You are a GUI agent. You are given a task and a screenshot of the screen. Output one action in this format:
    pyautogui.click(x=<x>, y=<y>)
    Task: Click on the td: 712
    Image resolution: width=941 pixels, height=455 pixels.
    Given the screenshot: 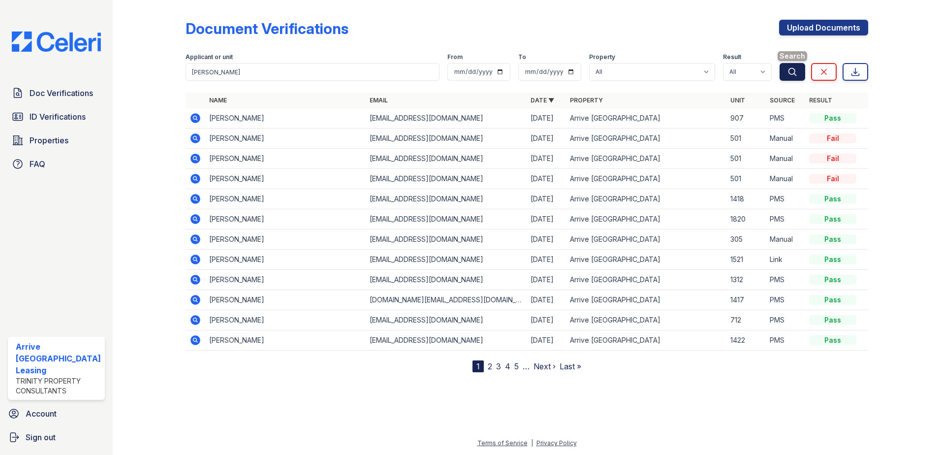 What is the action you would take?
    pyautogui.click(x=746, y=320)
    